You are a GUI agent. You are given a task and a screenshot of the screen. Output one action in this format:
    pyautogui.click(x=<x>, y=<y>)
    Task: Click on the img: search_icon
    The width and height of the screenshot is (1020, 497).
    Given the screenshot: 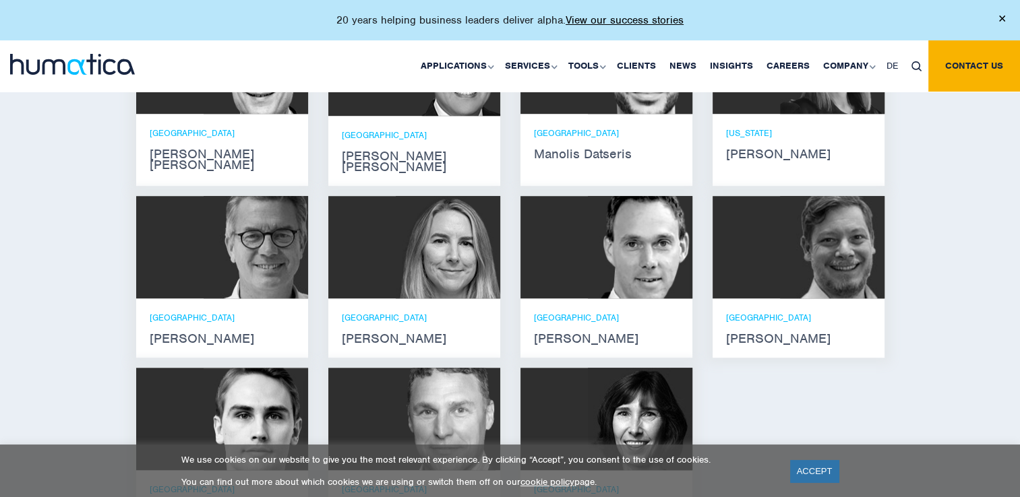 What is the action you would take?
    pyautogui.click(x=916, y=66)
    